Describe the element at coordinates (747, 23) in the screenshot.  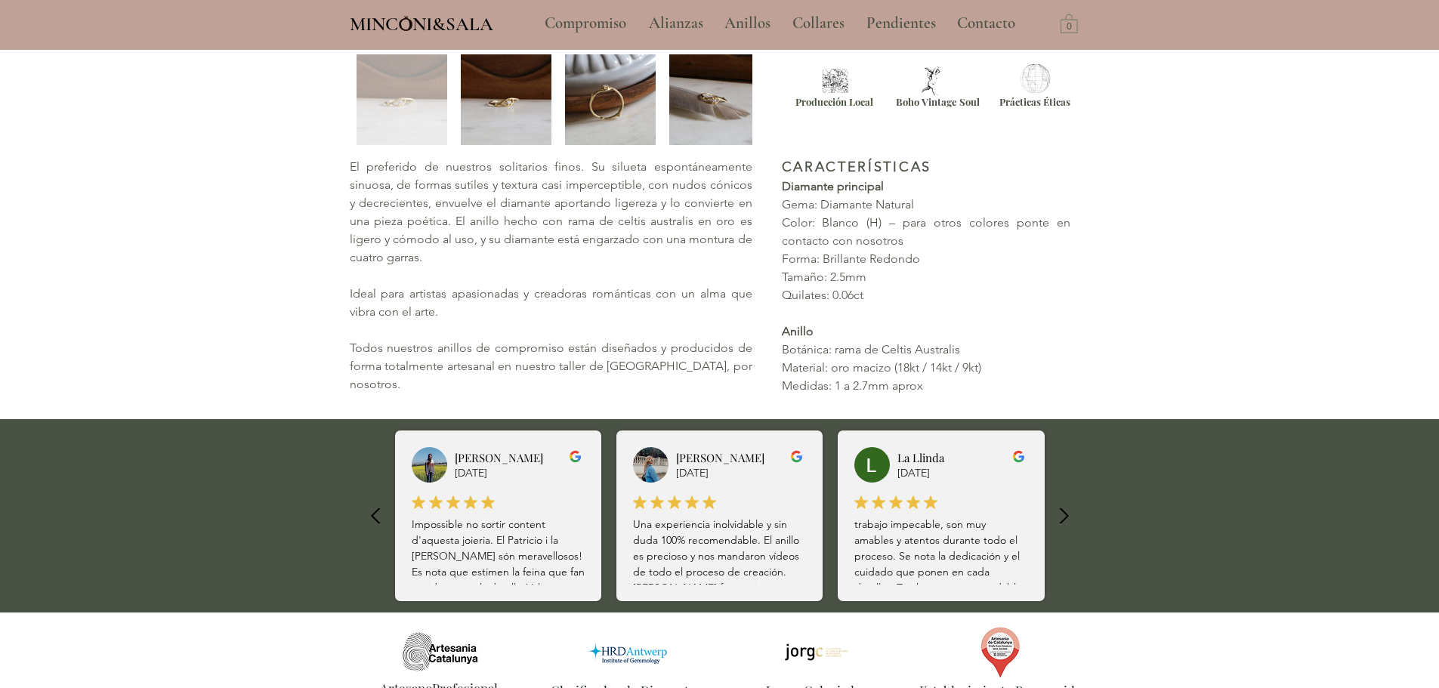
I see `p: Anillos` at that location.